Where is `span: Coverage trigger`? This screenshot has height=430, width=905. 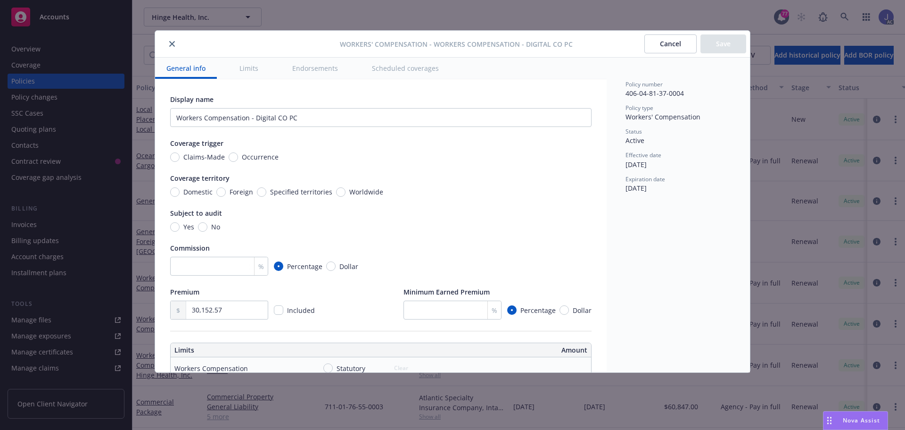 span: Coverage trigger is located at coordinates (197, 143).